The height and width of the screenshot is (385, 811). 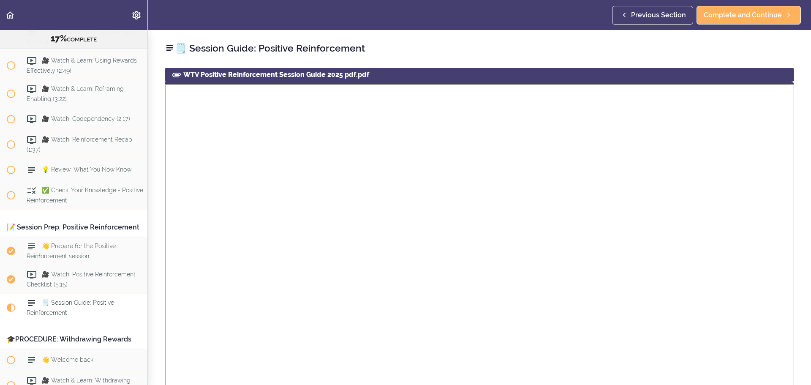 What do you see at coordinates (79, 144) in the screenshot?
I see `span: 🎥 Watch: Reinforcement Recap (1:37)` at bounding box center [79, 144].